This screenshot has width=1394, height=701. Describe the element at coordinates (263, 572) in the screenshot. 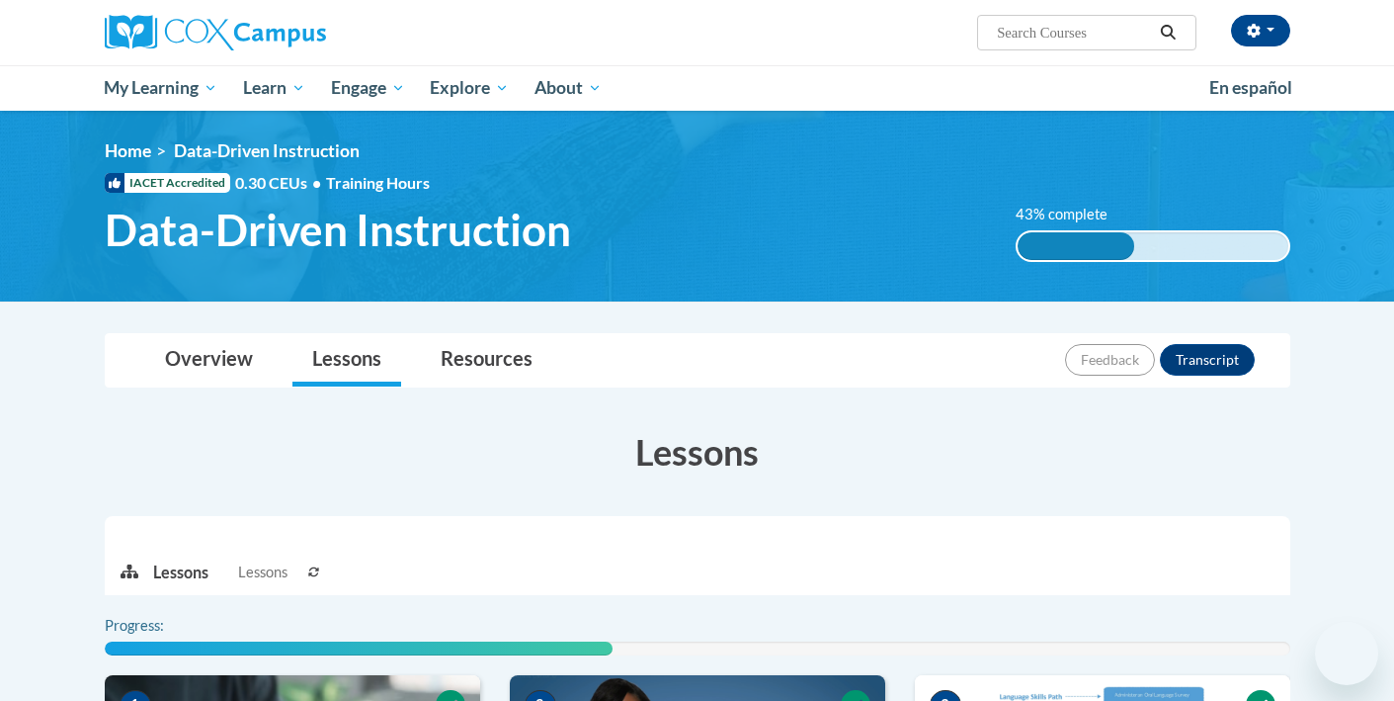

I see `span: Lessons` at that location.